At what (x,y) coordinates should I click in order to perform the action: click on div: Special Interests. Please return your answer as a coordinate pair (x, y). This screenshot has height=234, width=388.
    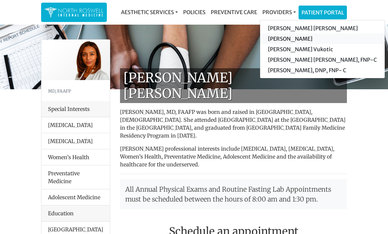
    Looking at the image, I should click on (76, 109).